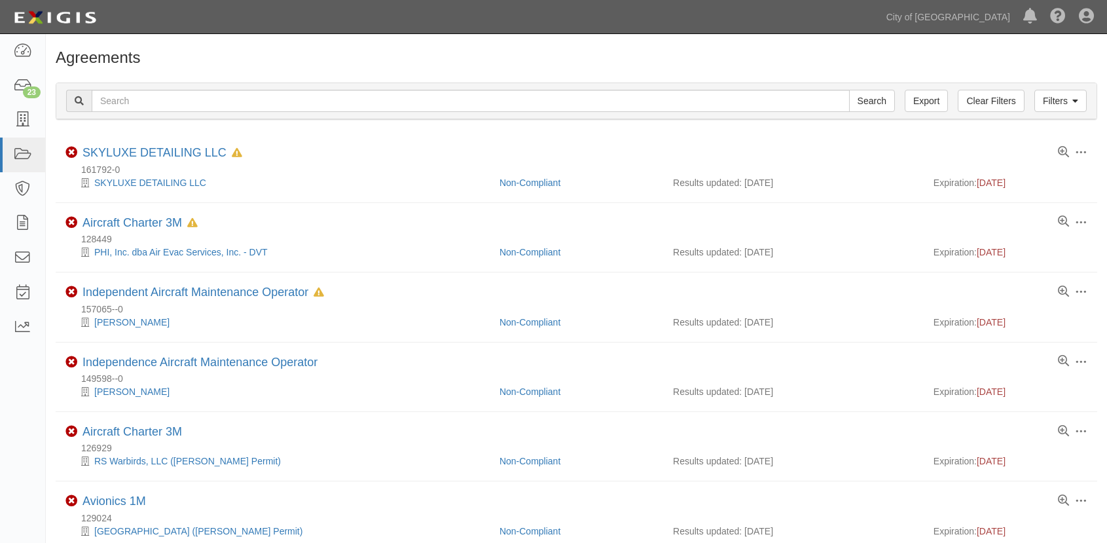  I want to click on a: Clear Filters, so click(990, 101).